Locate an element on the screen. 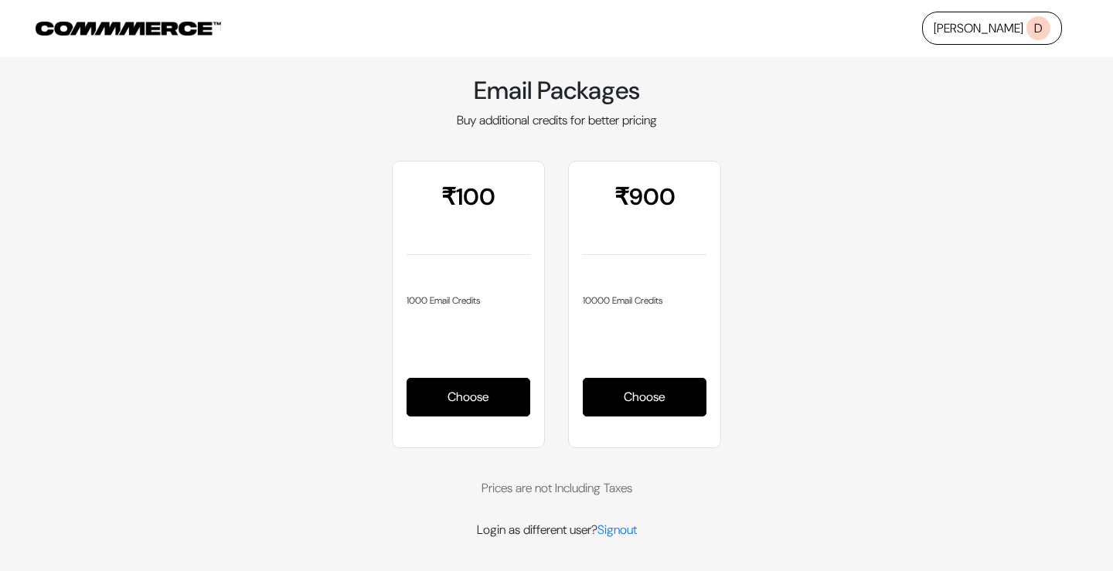  div: 900 is located at coordinates (645, 220).